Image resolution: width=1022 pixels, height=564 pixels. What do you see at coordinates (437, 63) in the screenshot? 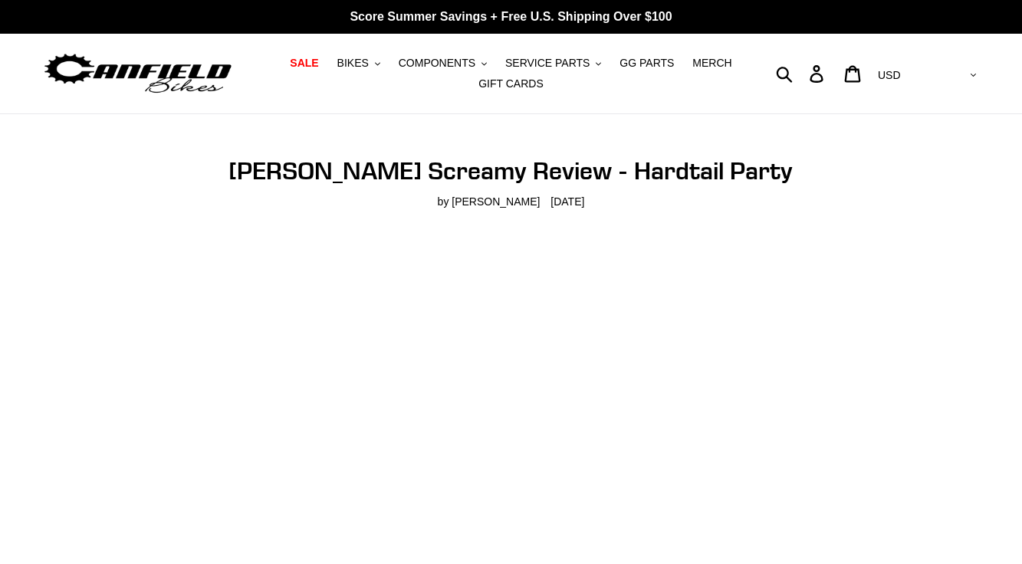
I see `span: COMPONENTS` at bounding box center [437, 63].